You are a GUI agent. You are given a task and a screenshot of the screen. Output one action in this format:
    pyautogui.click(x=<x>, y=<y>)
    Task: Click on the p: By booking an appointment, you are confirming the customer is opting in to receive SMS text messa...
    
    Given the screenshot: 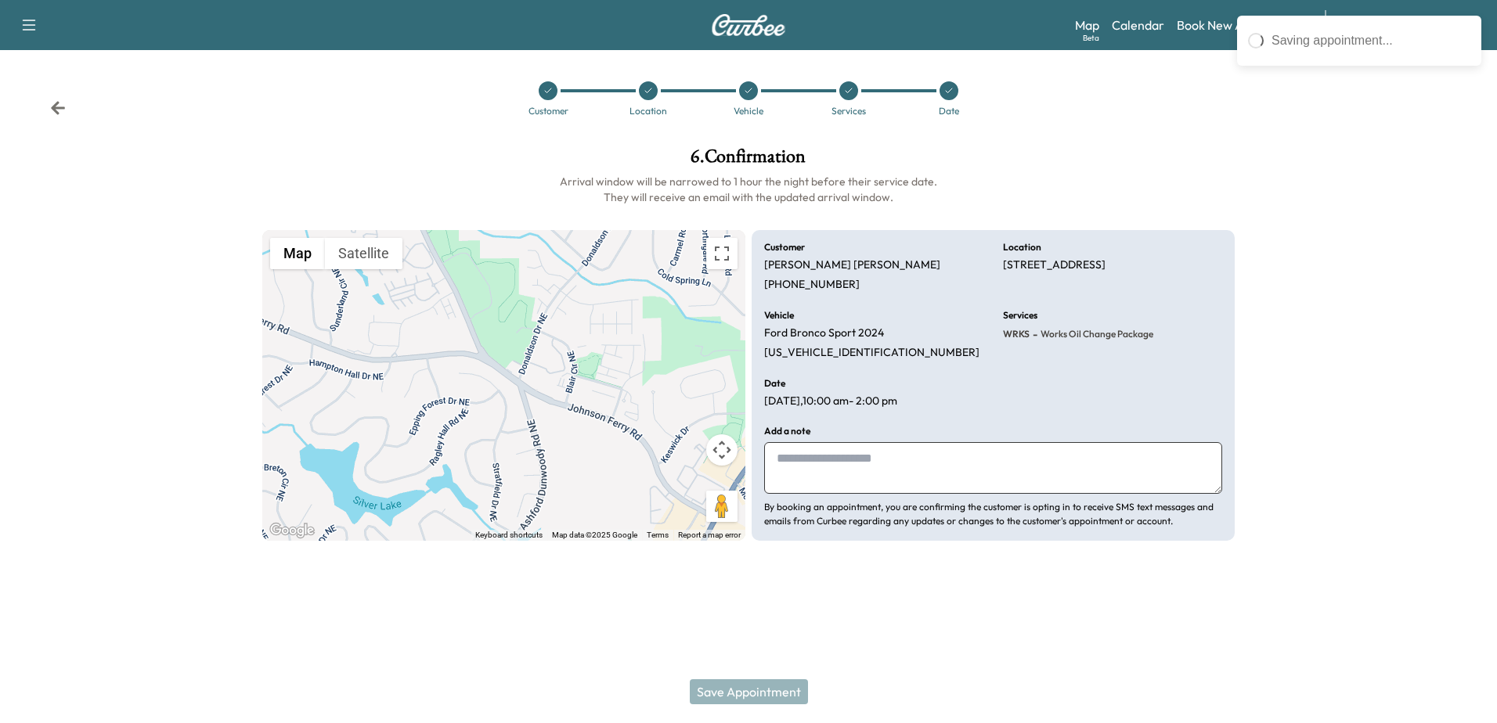 What is the action you would take?
    pyautogui.click(x=993, y=514)
    